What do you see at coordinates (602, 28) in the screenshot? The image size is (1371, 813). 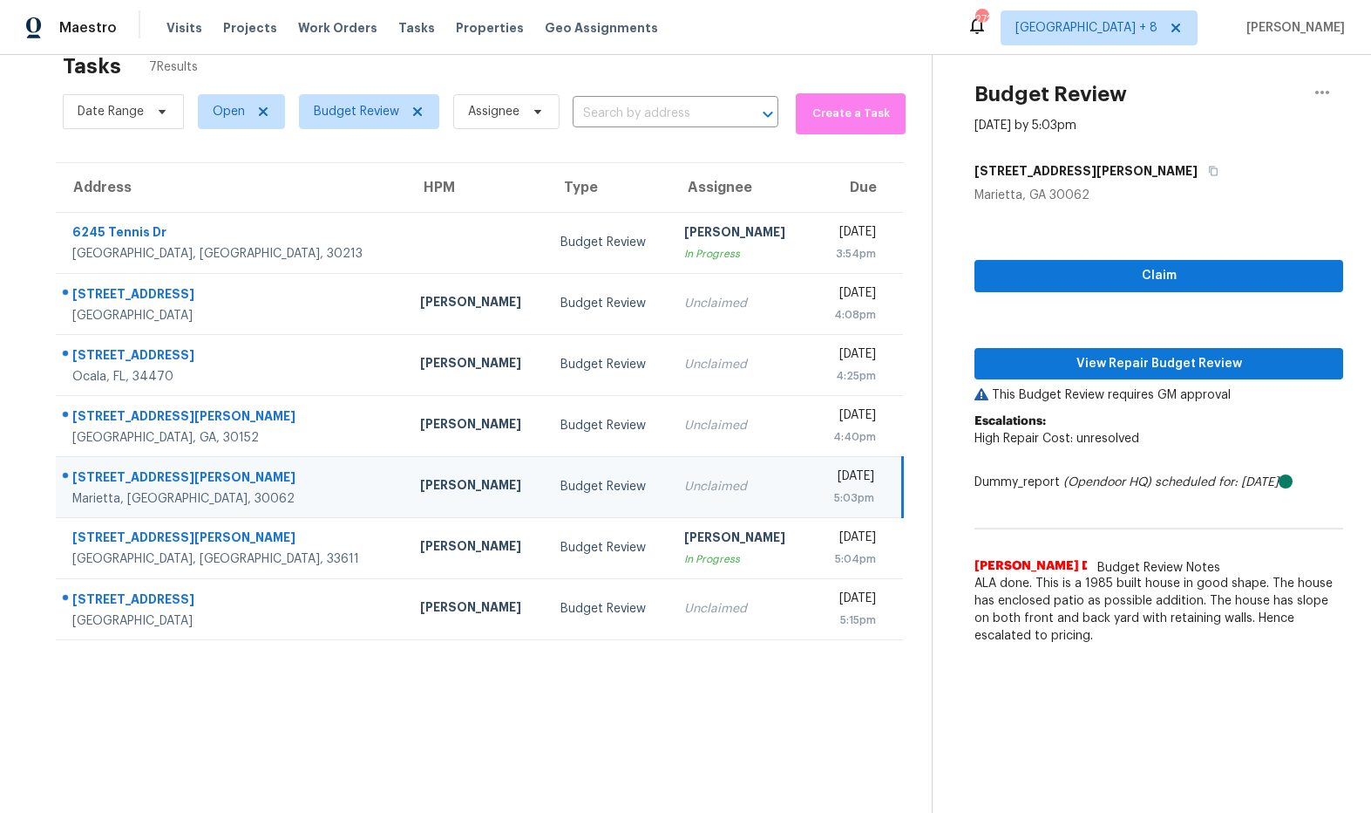 I see `span: Geo Assignments` at bounding box center [602, 28].